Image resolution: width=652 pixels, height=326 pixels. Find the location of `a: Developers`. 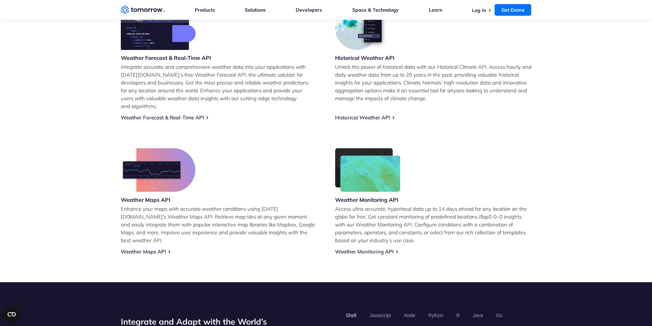

a: Developers is located at coordinates (309, 10).